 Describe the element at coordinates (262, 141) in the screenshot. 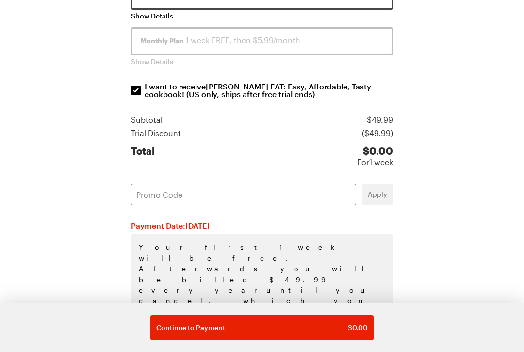

I see `section: Price summary` at that location.